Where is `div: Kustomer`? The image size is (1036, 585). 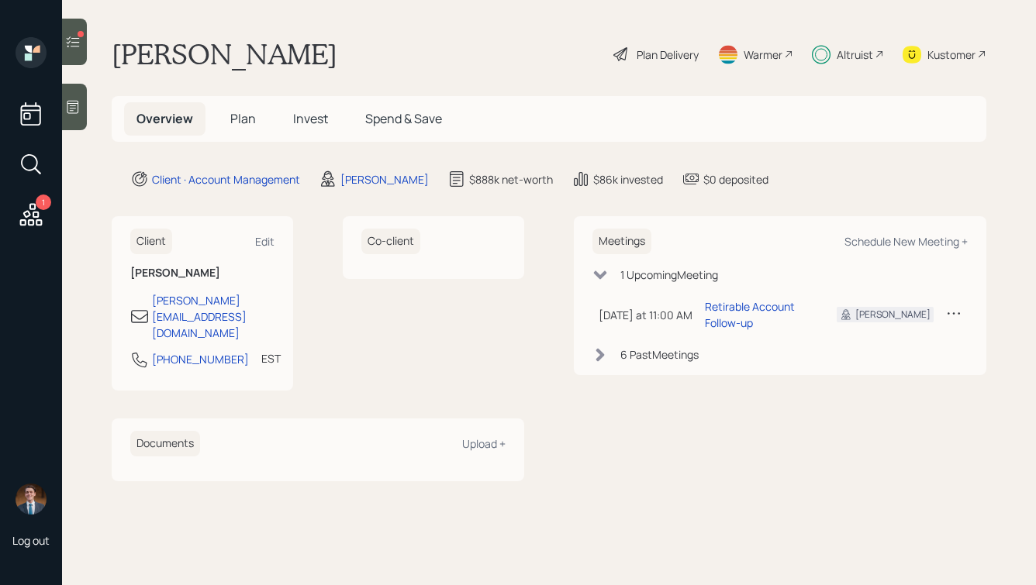 div: Kustomer is located at coordinates (951, 54).